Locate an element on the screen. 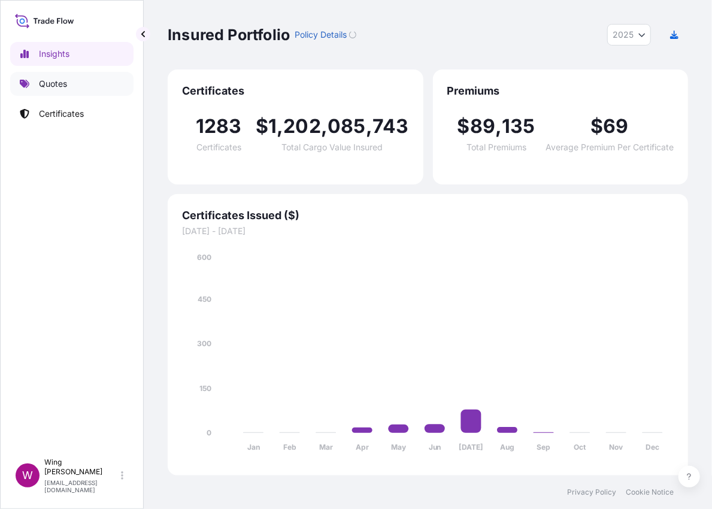  p: Quotes is located at coordinates (53, 84).